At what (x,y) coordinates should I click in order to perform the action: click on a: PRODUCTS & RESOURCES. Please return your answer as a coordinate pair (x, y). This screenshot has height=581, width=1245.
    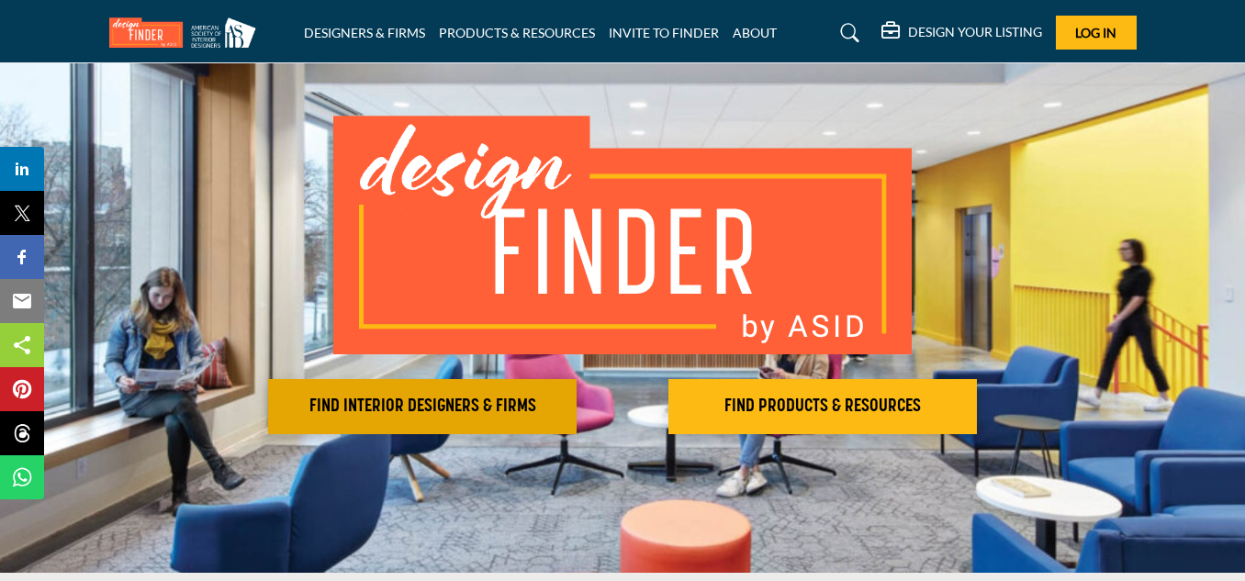
    Looking at the image, I should click on (517, 32).